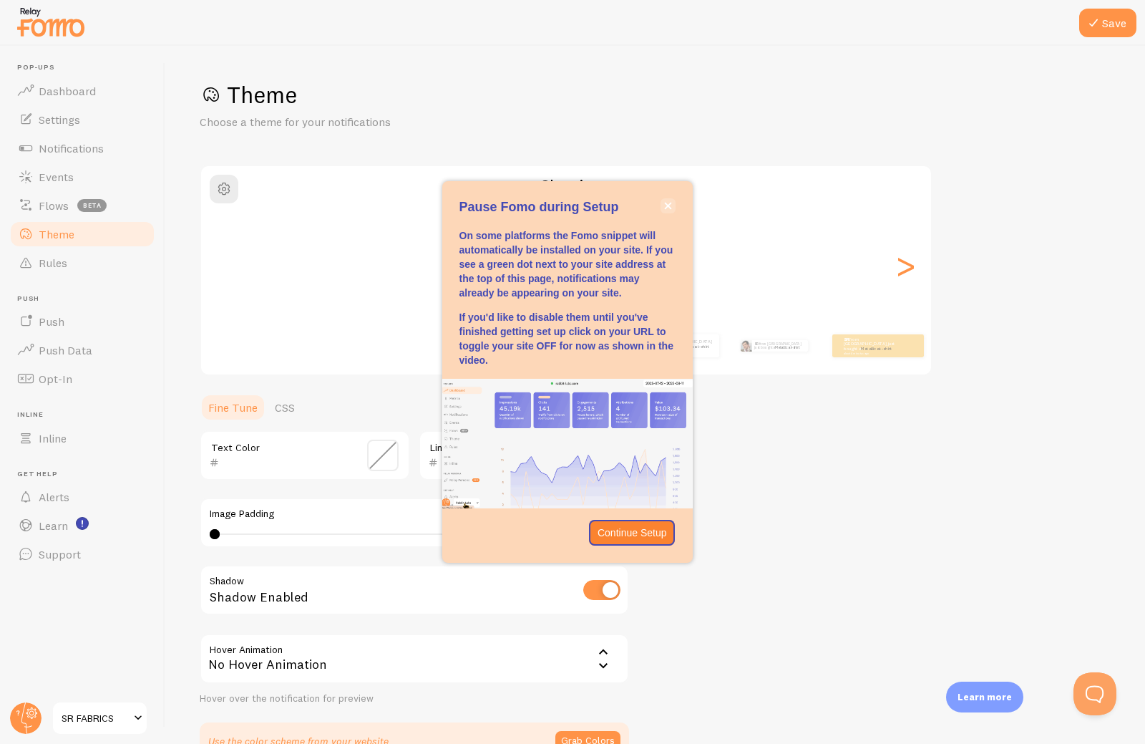 The image size is (1145, 744). Describe the element at coordinates (54, 497) in the screenshot. I see `span: Alerts` at that location.